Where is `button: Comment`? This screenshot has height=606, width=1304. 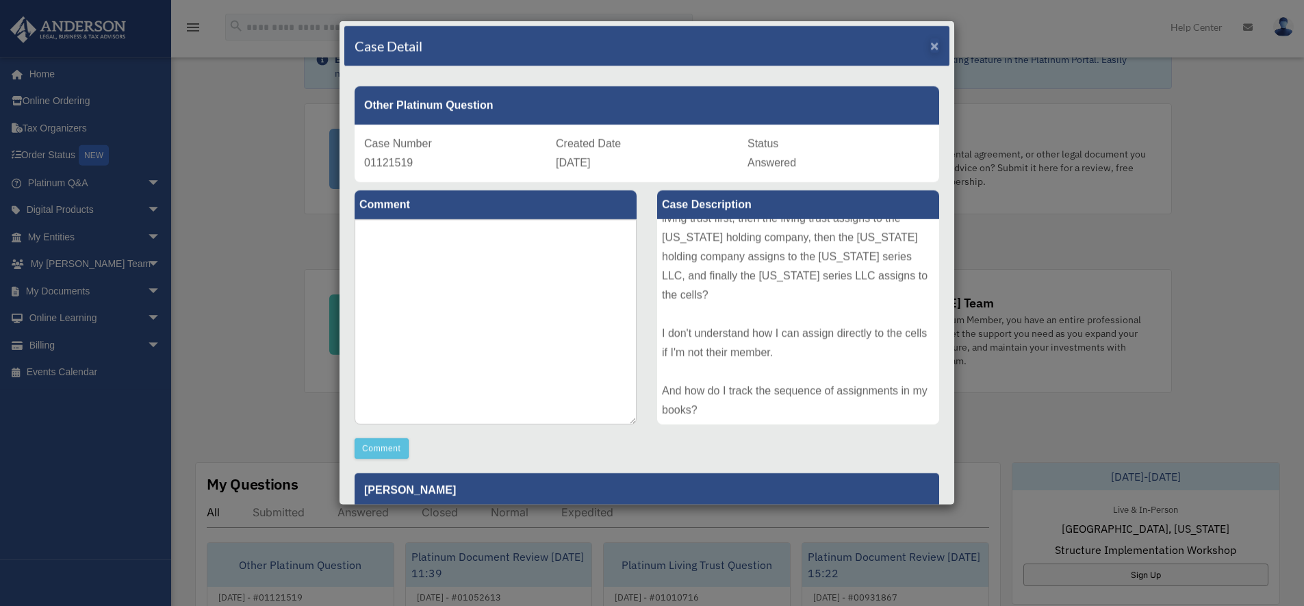
button: Comment is located at coordinates (381, 448).